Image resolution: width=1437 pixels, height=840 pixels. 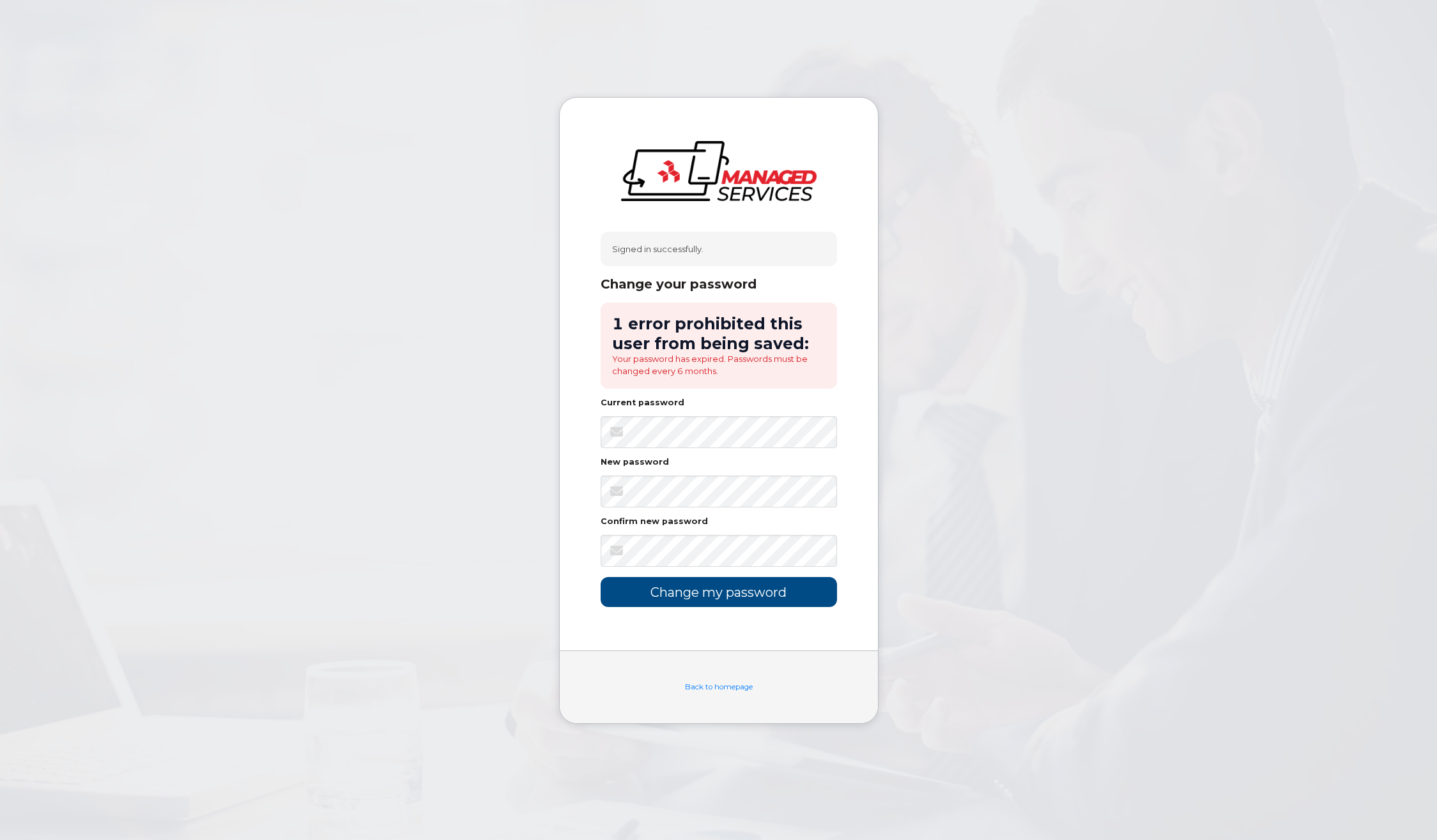 I want to click on label: Confirm new password, so click(x=654, y=522).